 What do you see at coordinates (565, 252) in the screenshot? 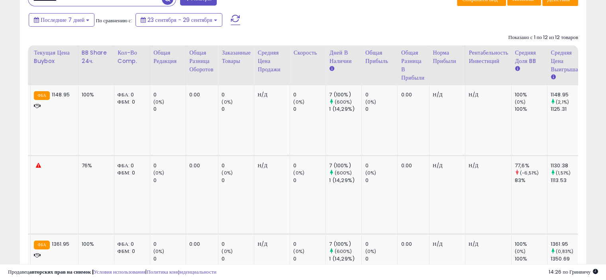
I see `font: (0,83%)` at bounding box center [565, 252].